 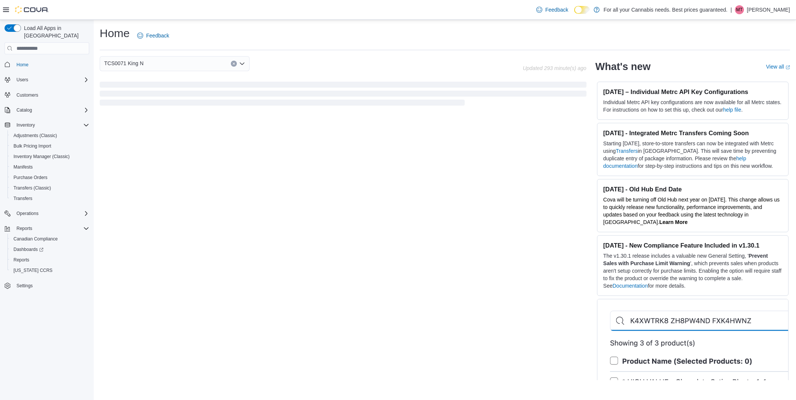 What do you see at coordinates (788, 67) in the screenshot?
I see `svg: External link` at bounding box center [788, 67].